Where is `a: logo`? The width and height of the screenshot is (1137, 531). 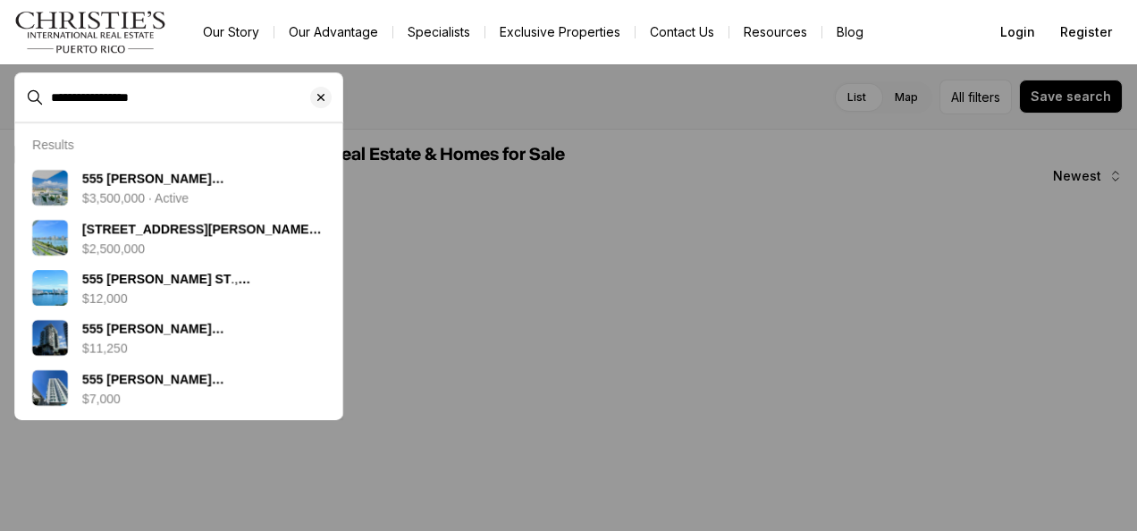
a: logo is located at coordinates (90, 32).